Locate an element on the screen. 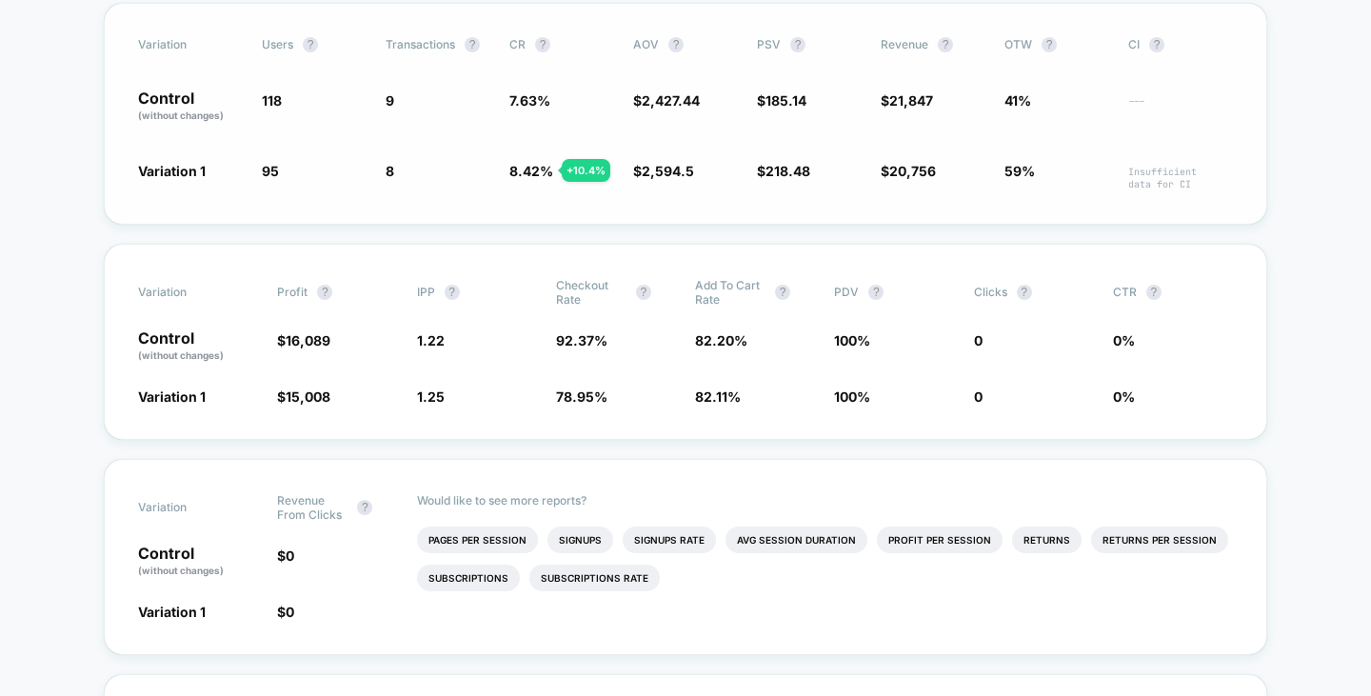 This screenshot has height=696, width=1371. span: CTR is located at coordinates (1124, 291).